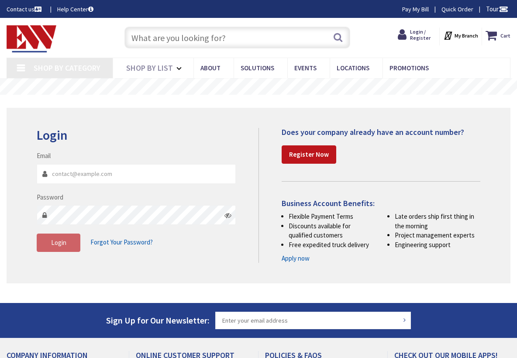 The image size is (517, 358). I want to click on input: What are you looking for?, so click(237, 38).